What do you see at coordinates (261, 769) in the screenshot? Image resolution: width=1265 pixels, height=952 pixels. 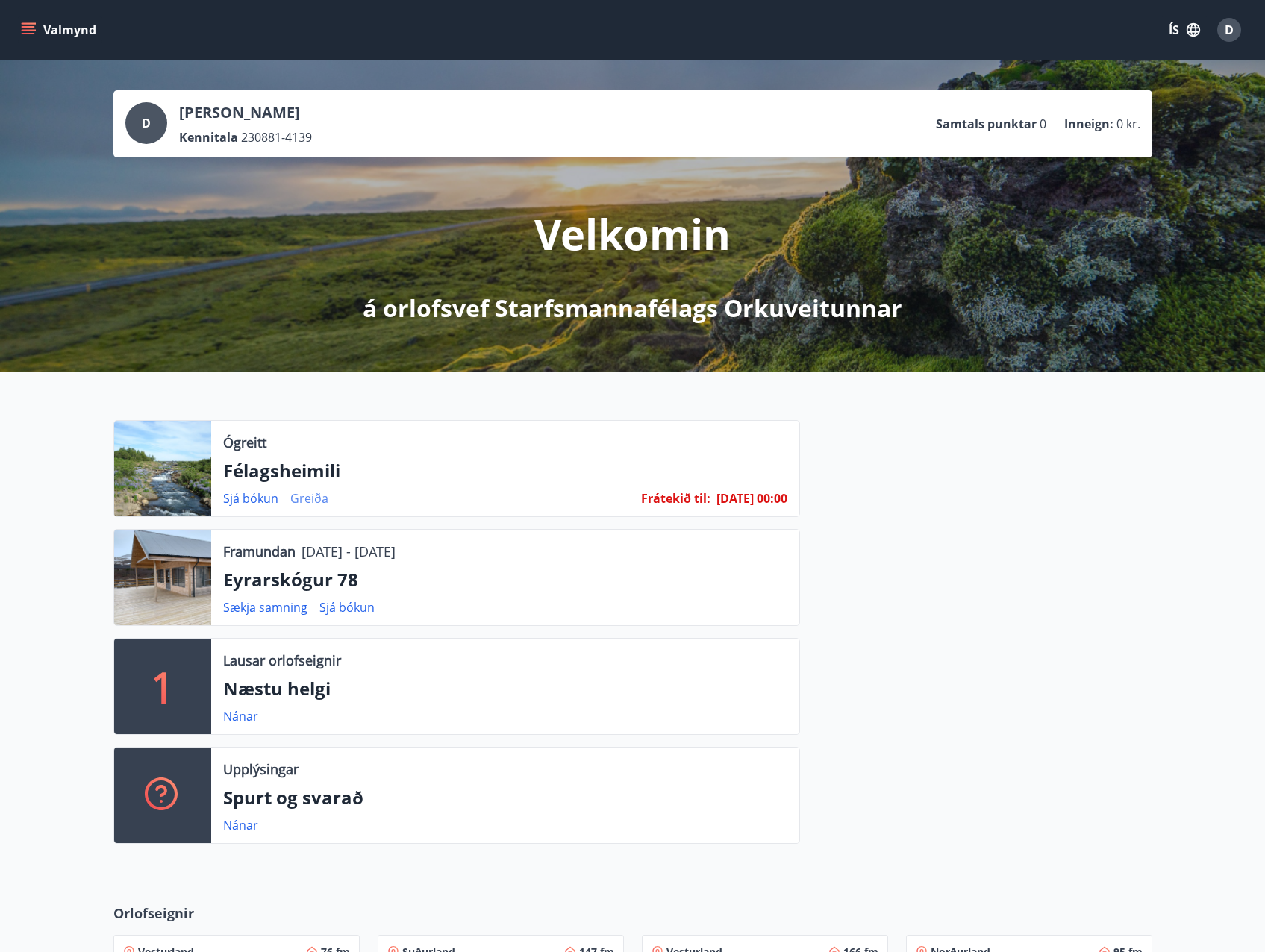 I see `p: Upplýsingar` at bounding box center [261, 769].